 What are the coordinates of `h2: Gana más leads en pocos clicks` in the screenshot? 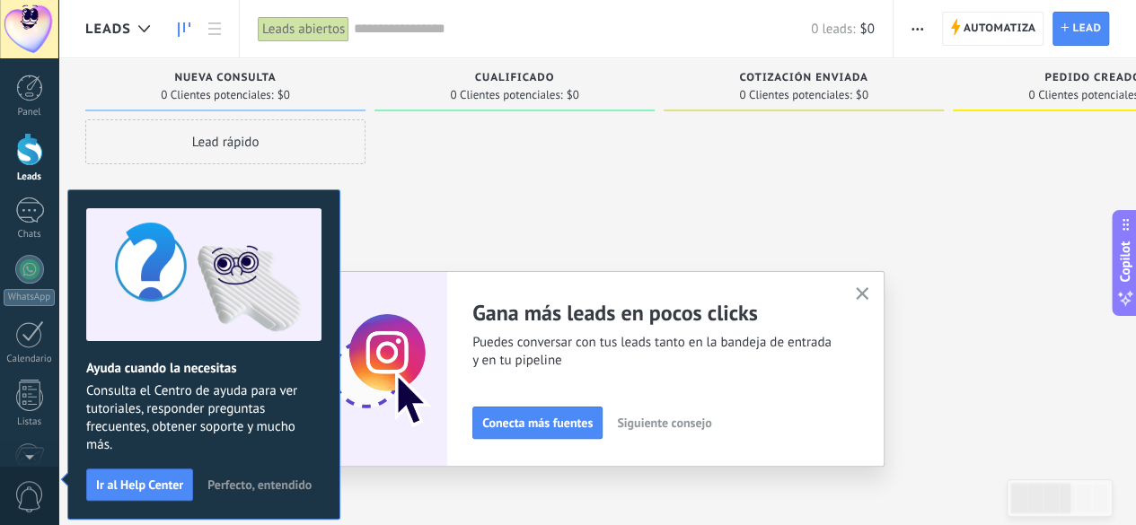 It's located at (653, 312).